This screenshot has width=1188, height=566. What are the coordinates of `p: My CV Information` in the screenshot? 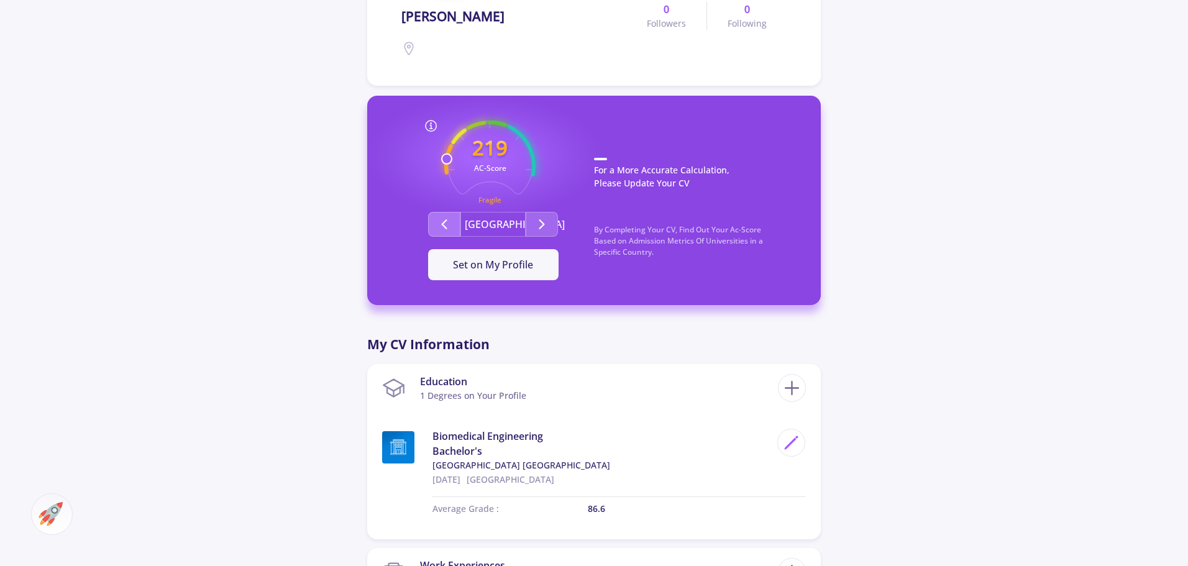 It's located at (594, 345).